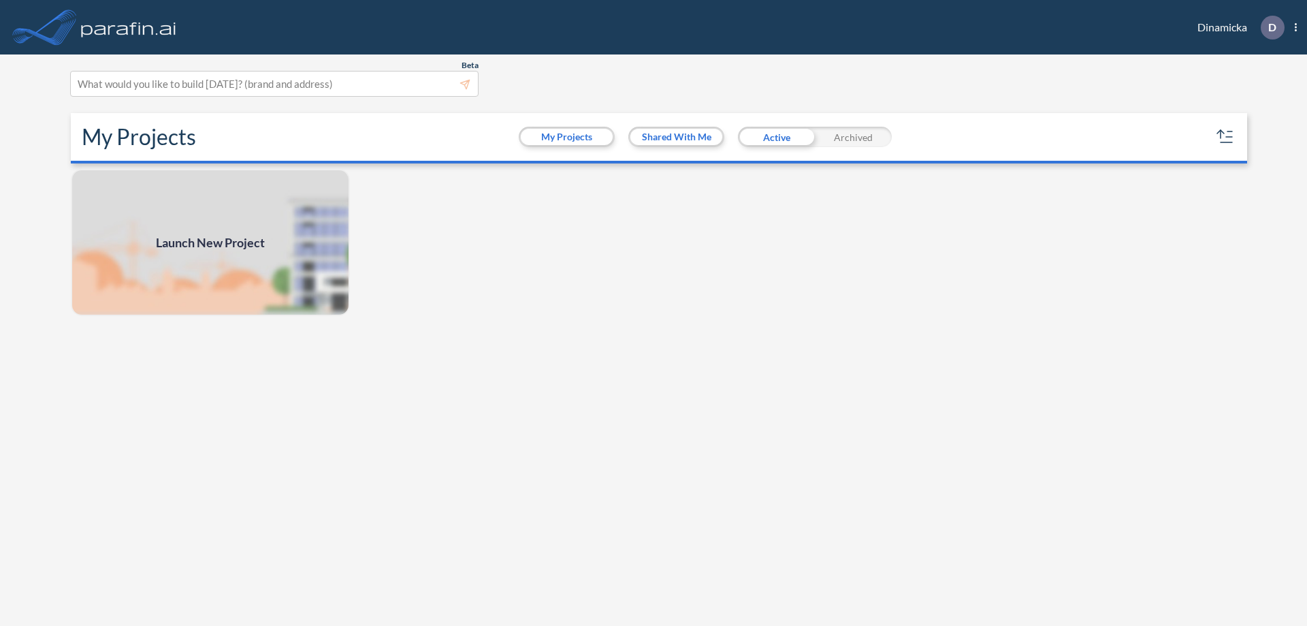 The height and width of the screenshot is (626, 1307). I want to click on button: Shared With Me, so click(676, 137).